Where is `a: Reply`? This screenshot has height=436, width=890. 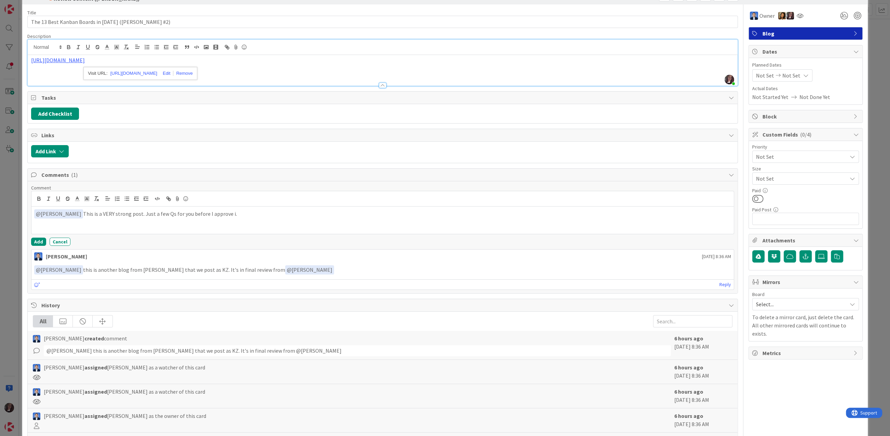
a: Reply is located at coordinates (725, 285).